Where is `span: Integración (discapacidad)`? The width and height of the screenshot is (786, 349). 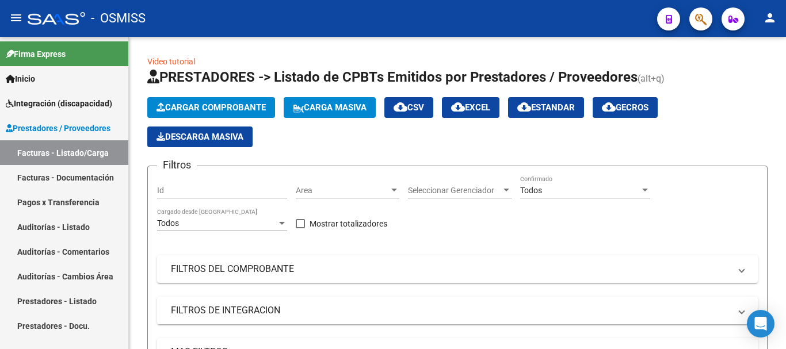 span: Integración (discapacidad) is located at coordinates (59, 104).